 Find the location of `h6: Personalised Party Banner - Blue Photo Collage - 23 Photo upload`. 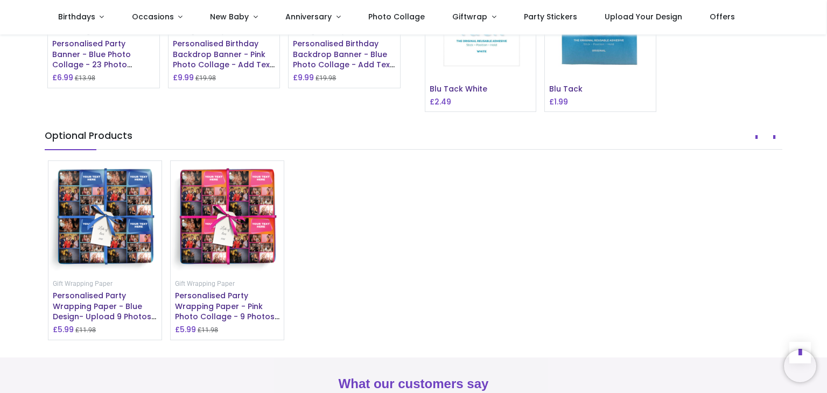

h6: Personalised Party Banner - Blue Photo Collage - 23 Photo upload is located at coordinates (103, 54).